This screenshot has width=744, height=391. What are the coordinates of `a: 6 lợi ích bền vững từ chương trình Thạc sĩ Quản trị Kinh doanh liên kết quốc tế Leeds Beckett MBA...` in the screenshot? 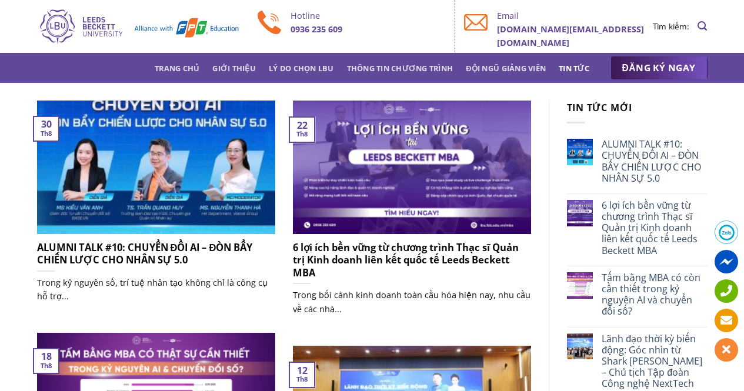 It's located at (412, 214).